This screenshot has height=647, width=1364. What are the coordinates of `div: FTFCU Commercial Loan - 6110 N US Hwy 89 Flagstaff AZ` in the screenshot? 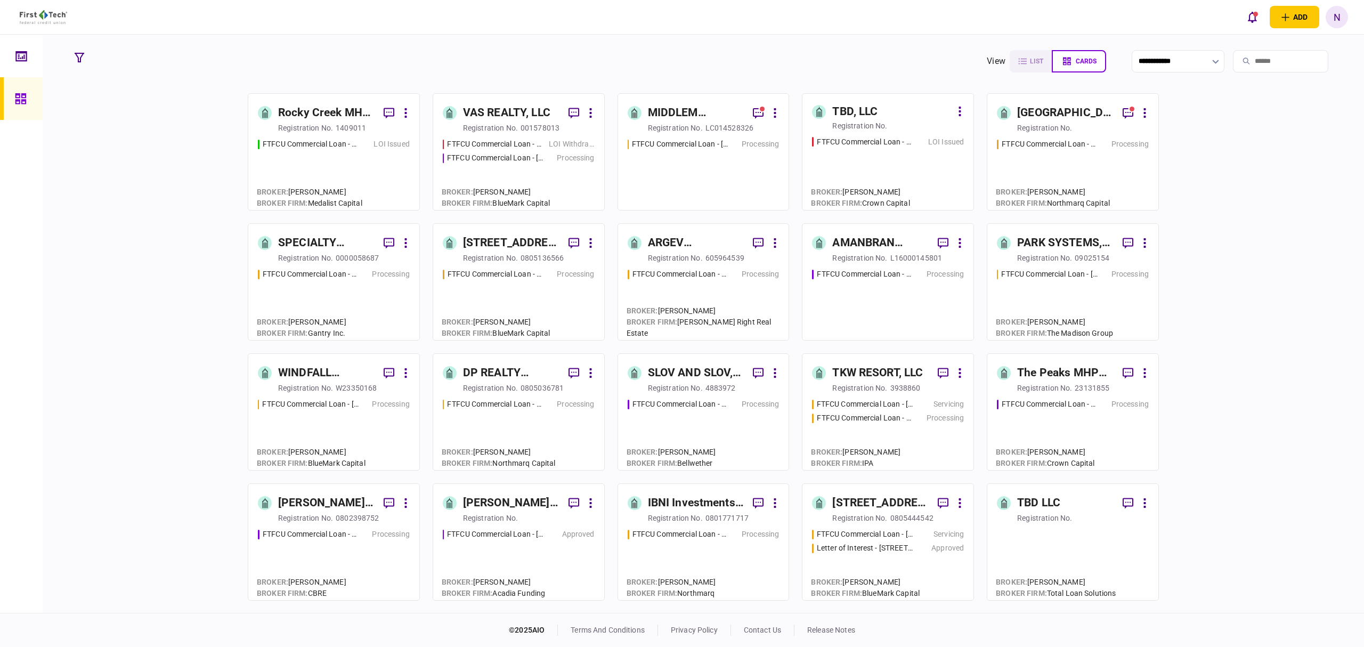 It's located at (1050, 404).